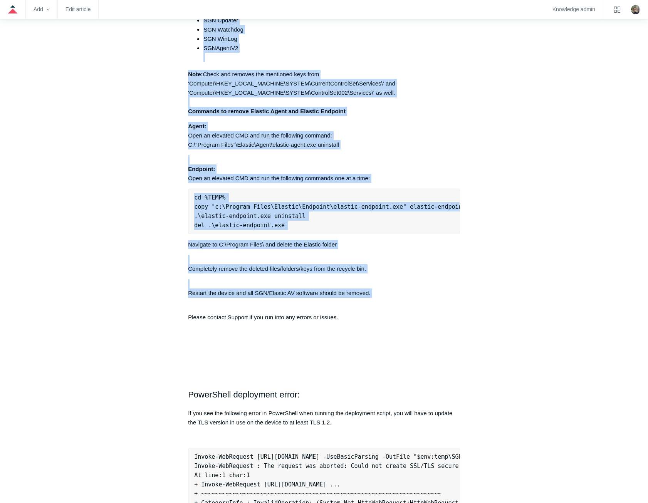  I want to click on li: SGN Updater, so click(332, 20).